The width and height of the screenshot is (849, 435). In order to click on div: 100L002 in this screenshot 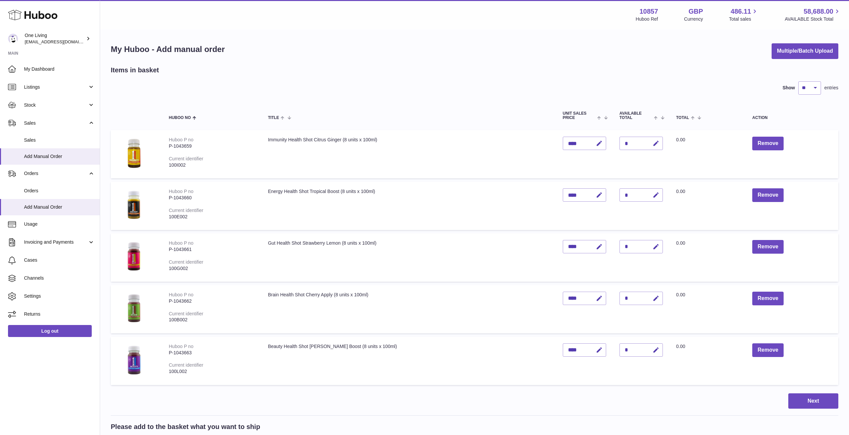, I will do `click(212, 372)`.